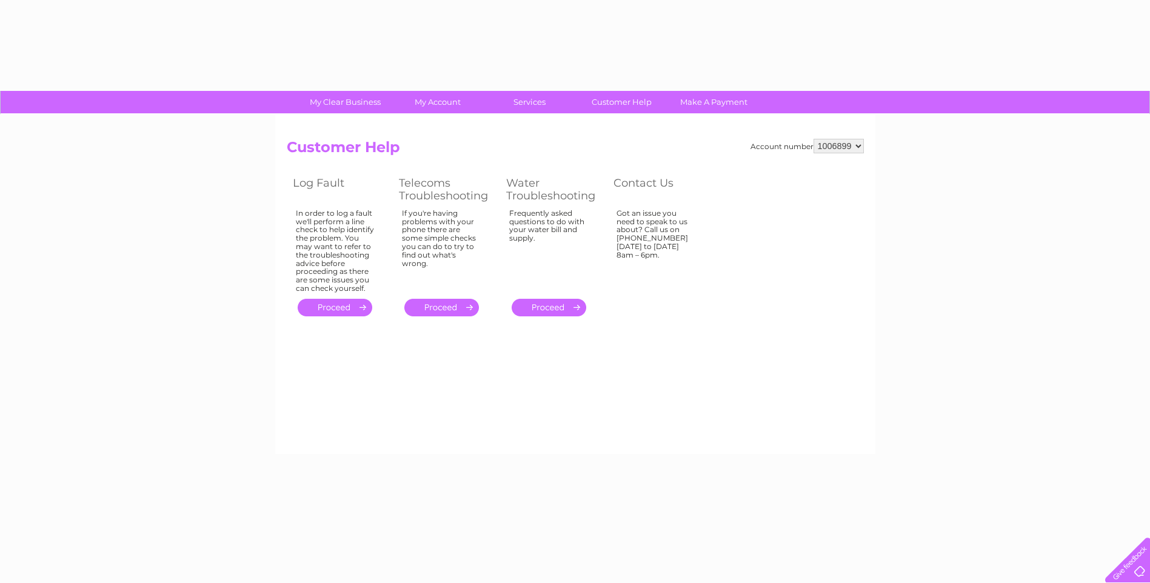 This screenshot has height=583, width=1150. I want to click on th: Log Fault, so click(339, 189).